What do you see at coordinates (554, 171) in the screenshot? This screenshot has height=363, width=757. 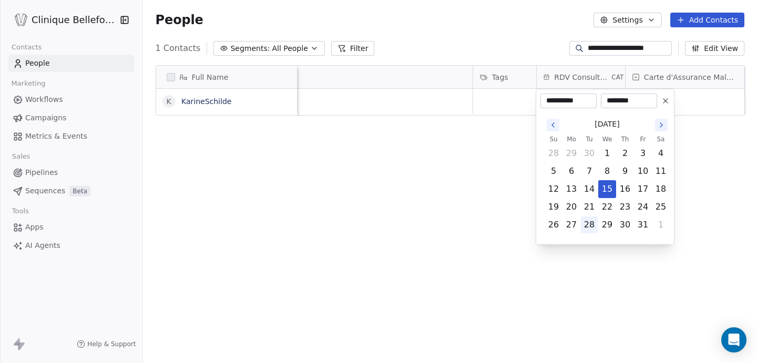 I see `button: Sunday, October 5th, 2025` at bounding box center [554, 171].